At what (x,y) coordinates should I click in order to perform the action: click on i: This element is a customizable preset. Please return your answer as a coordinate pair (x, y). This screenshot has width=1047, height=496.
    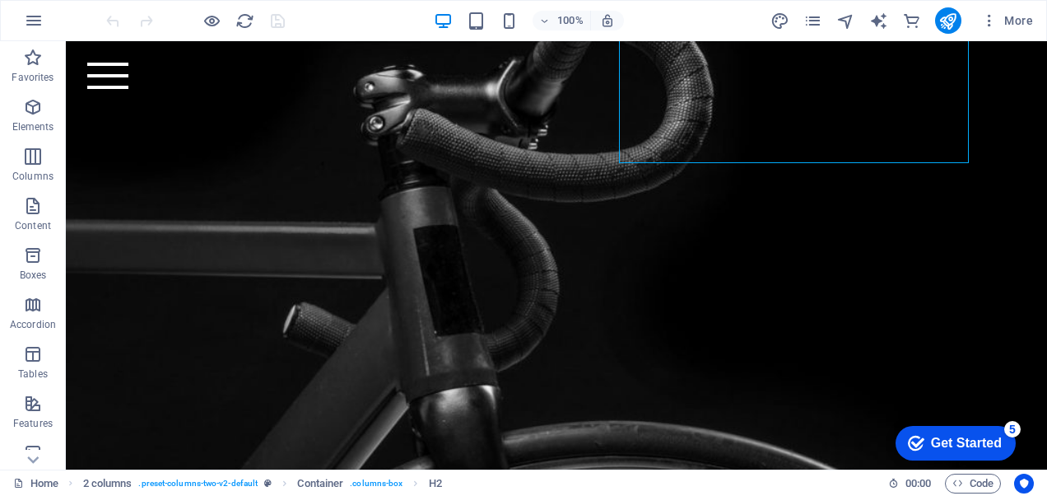
    Looking at the image, I should click on (268, 482).